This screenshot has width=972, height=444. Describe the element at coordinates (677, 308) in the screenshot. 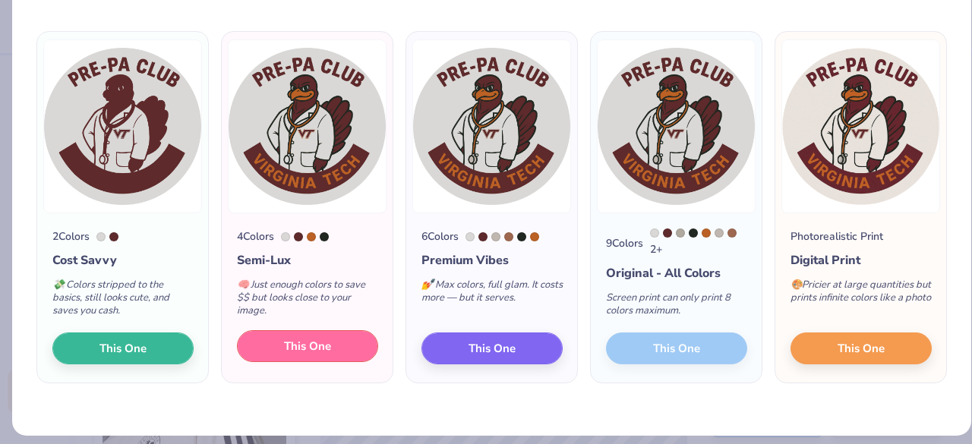

I see `div: Screen print can only print 8 colors maximum.` at that location.